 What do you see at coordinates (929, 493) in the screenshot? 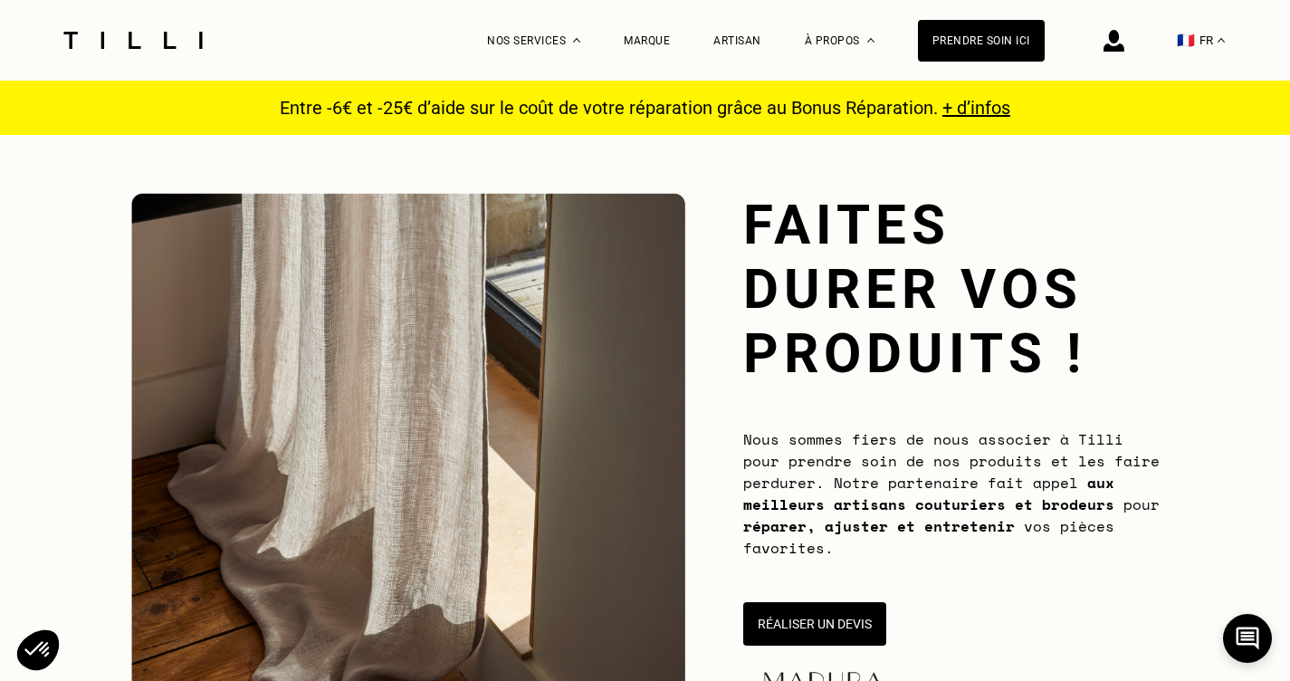
I see `b: aux meilleurs artisans couturiers et brodeurs` at bounding box center [929, 493].